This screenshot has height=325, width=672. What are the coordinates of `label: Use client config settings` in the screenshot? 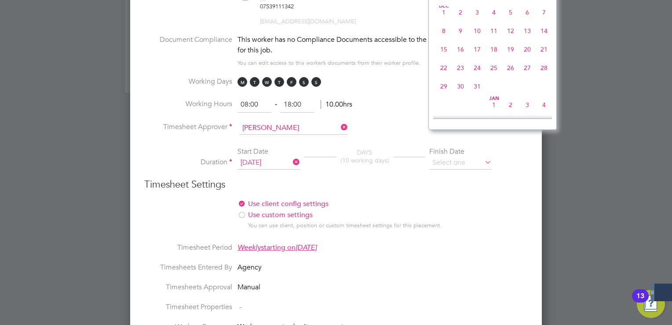 It's located at (346, 204).